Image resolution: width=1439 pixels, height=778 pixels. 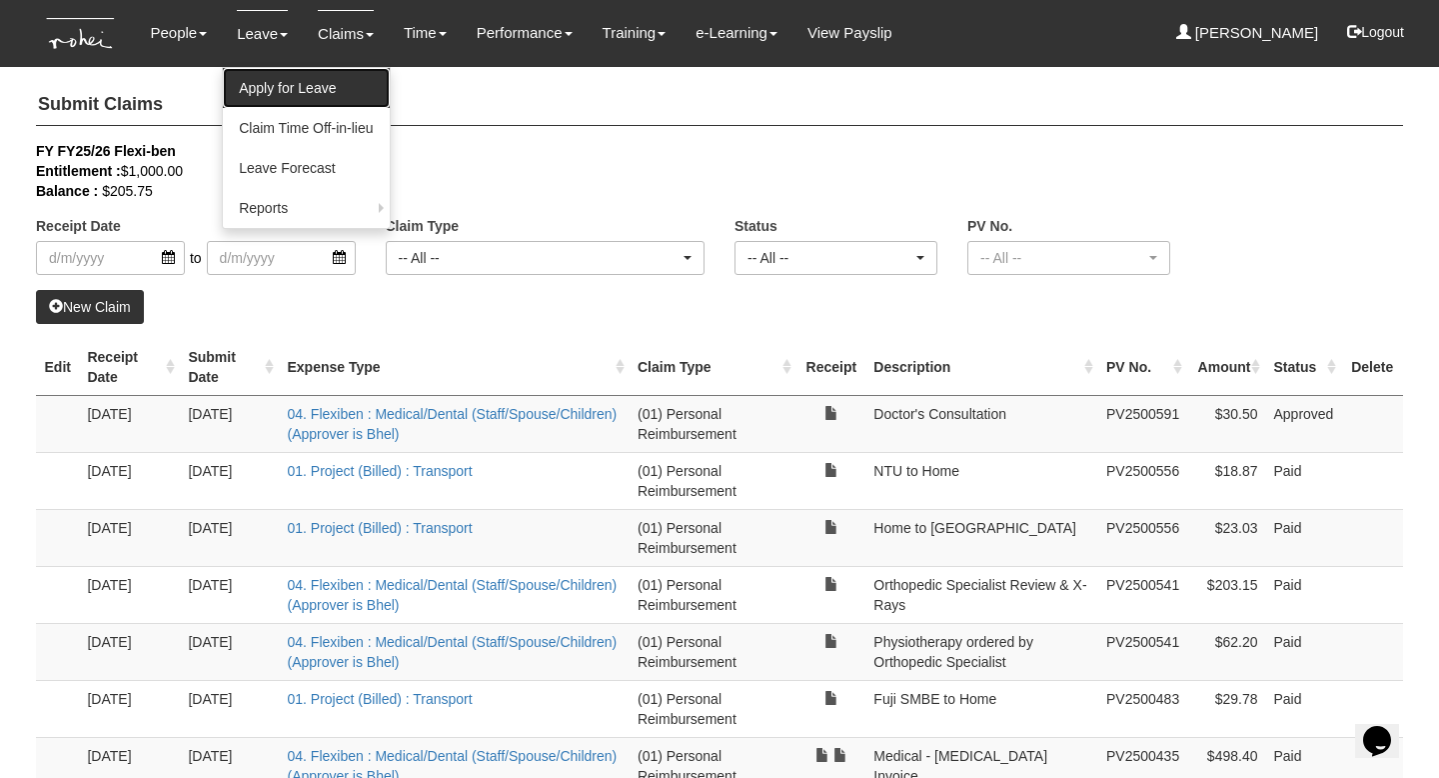 What do you see at coordinates (850, 33) in the screenshot?
I see `a: View Payslip` at bounding box center [850, 33].